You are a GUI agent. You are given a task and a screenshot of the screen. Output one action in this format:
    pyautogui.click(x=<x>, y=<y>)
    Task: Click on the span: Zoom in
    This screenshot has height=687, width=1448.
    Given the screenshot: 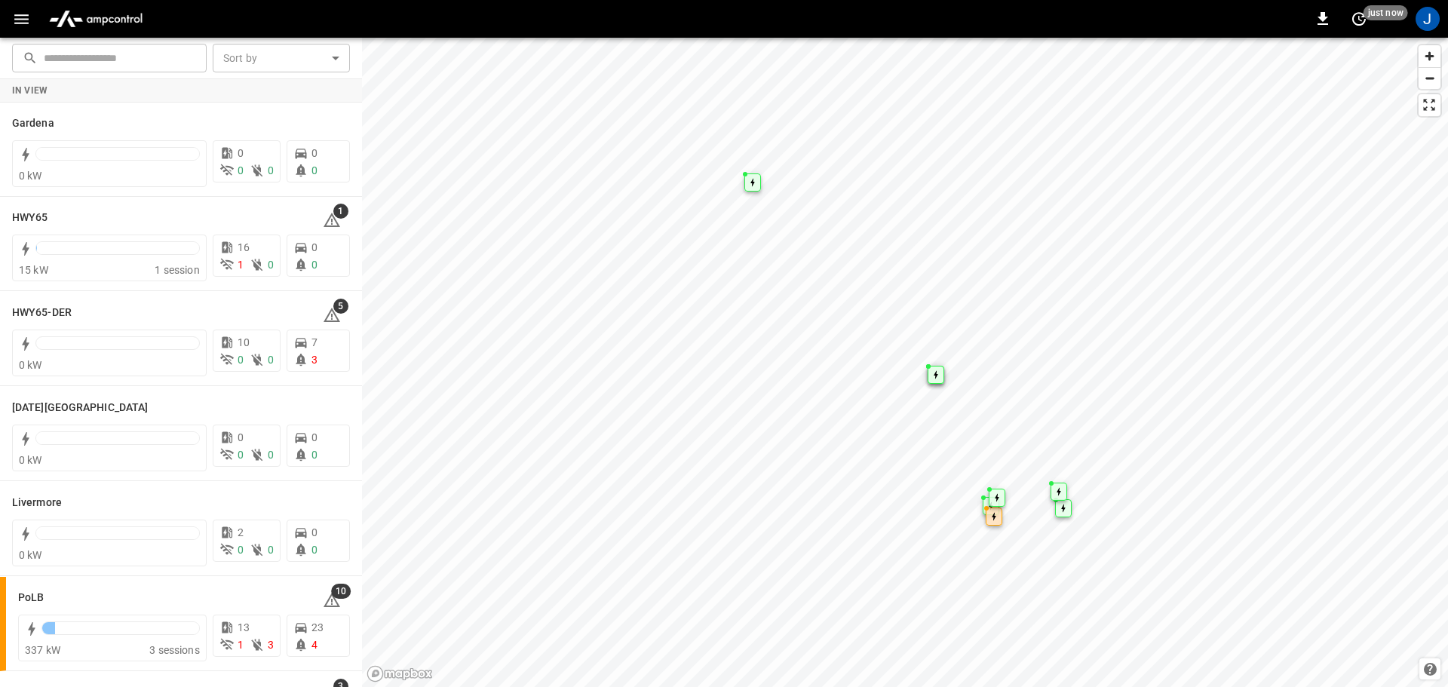 What is the action you would take?
    pyautogui.click(x=1429, y=56)
    